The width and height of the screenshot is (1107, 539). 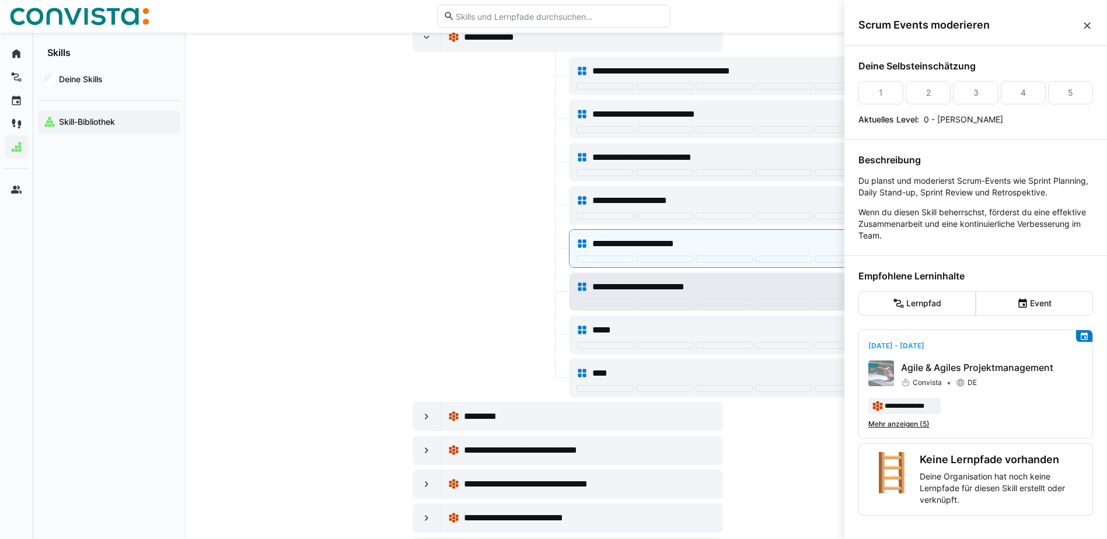 I want to click on h3: Keine Lernpfade vorhanden, so click(x=1001, y=460).